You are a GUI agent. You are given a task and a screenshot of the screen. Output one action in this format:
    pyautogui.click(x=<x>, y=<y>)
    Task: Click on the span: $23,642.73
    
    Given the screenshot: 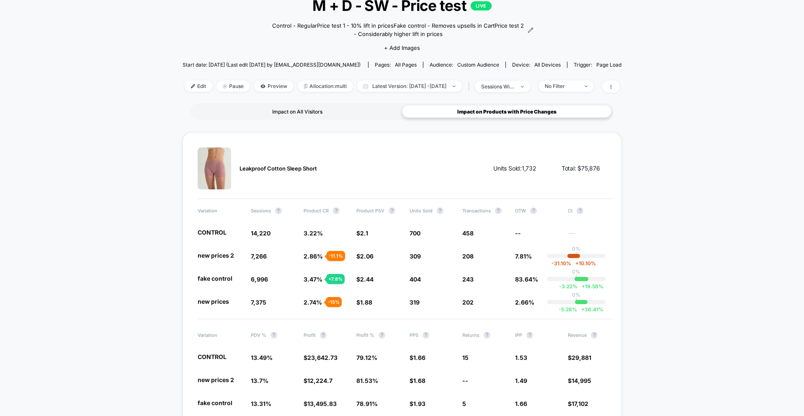 What is the action you would take?
    pyautogui.click(x=320, y=357)
    